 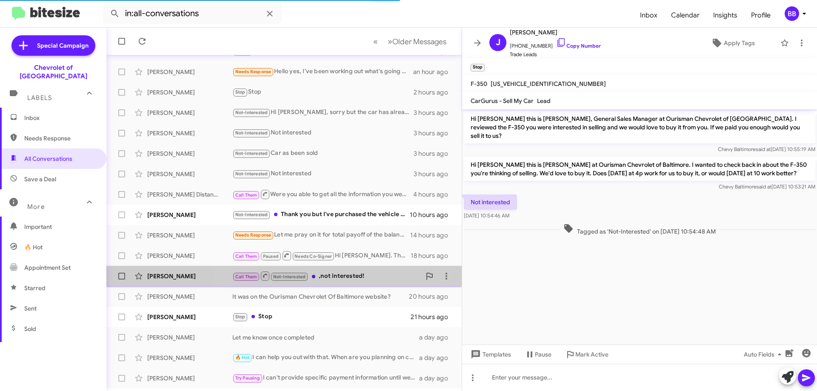 What do you see at coordinates (63, 46) in the screenshot?
I see `span: Special Campaign` at bounding box center [63, 46].